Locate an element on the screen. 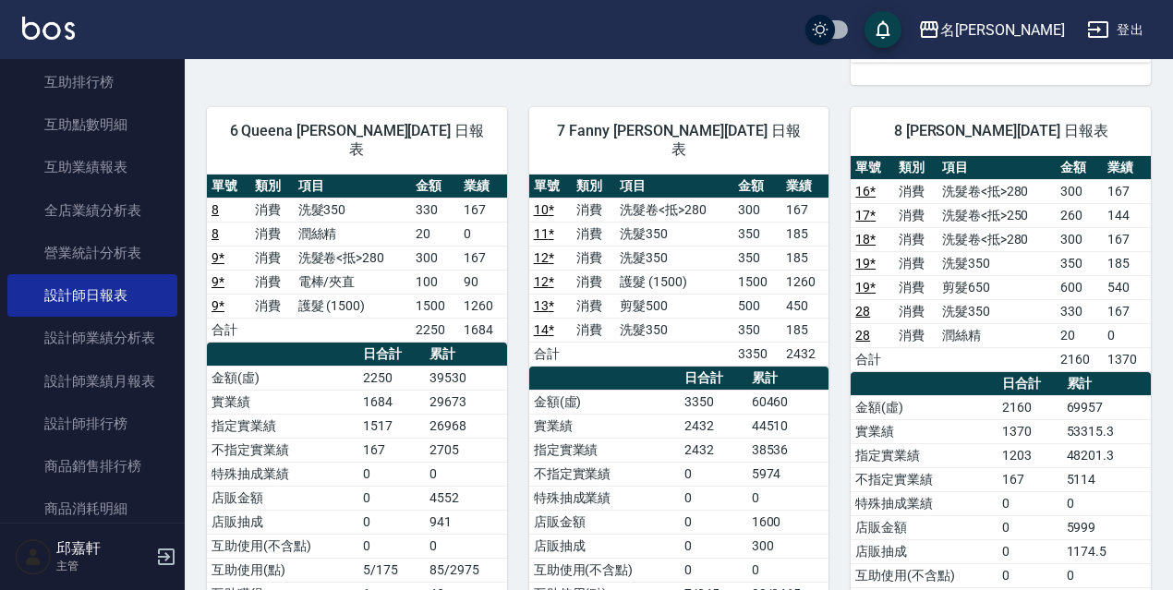 The image size is (1173, 590). td: 48201.3 is located at coordinates (1107, 455).